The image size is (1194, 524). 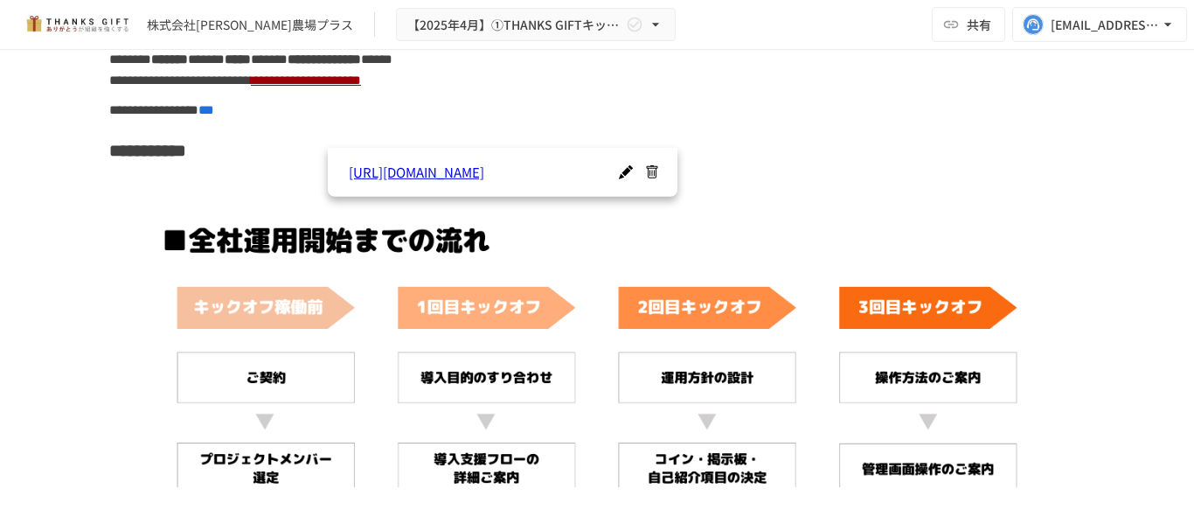 I want to click on button: 【2025年4月】①THANKS GIFTキックオフMTG, so click(x=536, y=24).